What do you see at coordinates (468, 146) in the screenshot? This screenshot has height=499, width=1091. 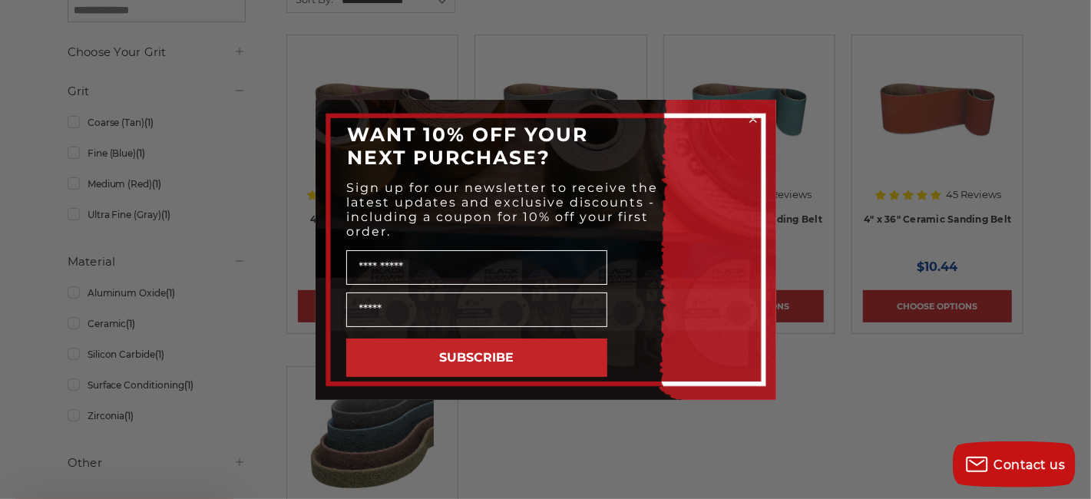 I see `span: WANT 10% OFF YOUR NEXT PURCHASE?` at bounding box center [468, 146].